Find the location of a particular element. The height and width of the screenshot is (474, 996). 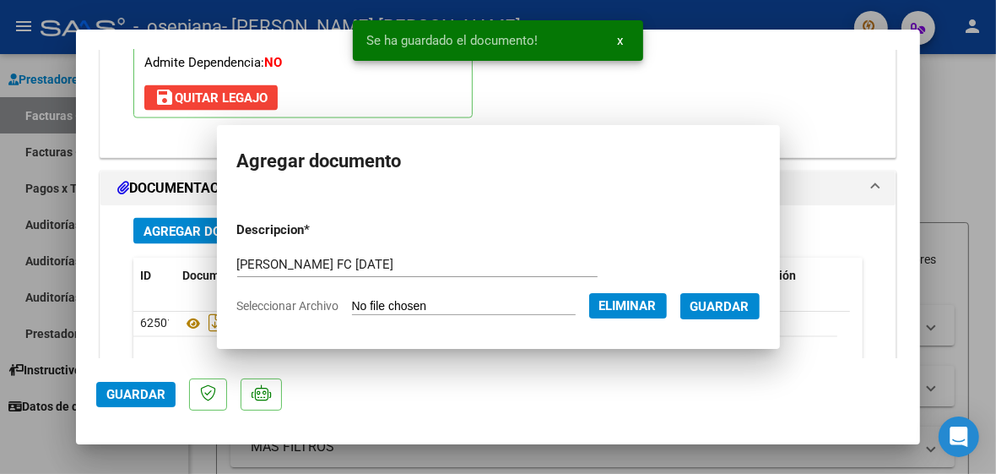

p: Descripcion is located at coordinates (316, 230).